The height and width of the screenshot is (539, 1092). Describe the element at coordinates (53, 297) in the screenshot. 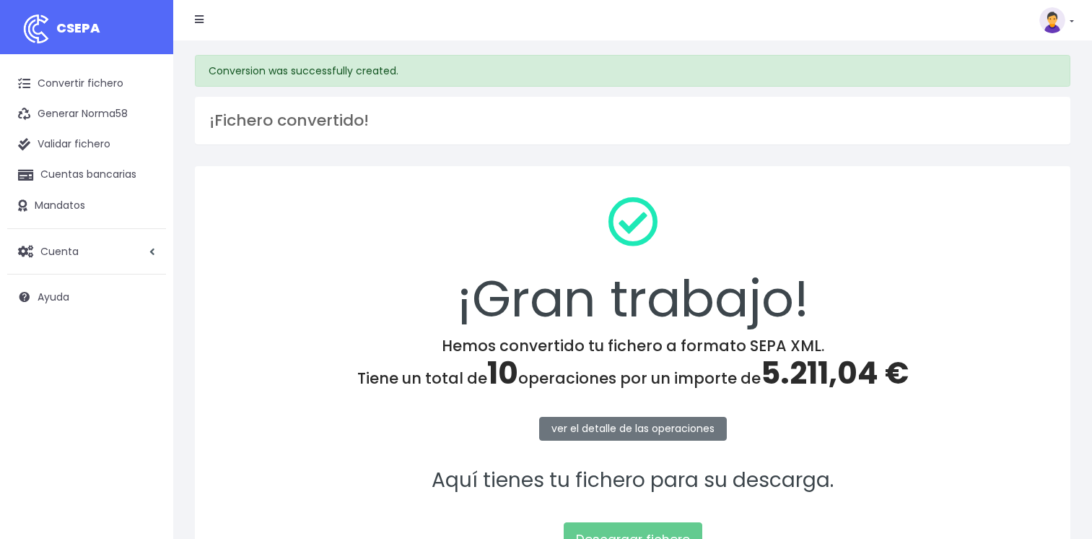

I see `span: Ayuda` at that location.